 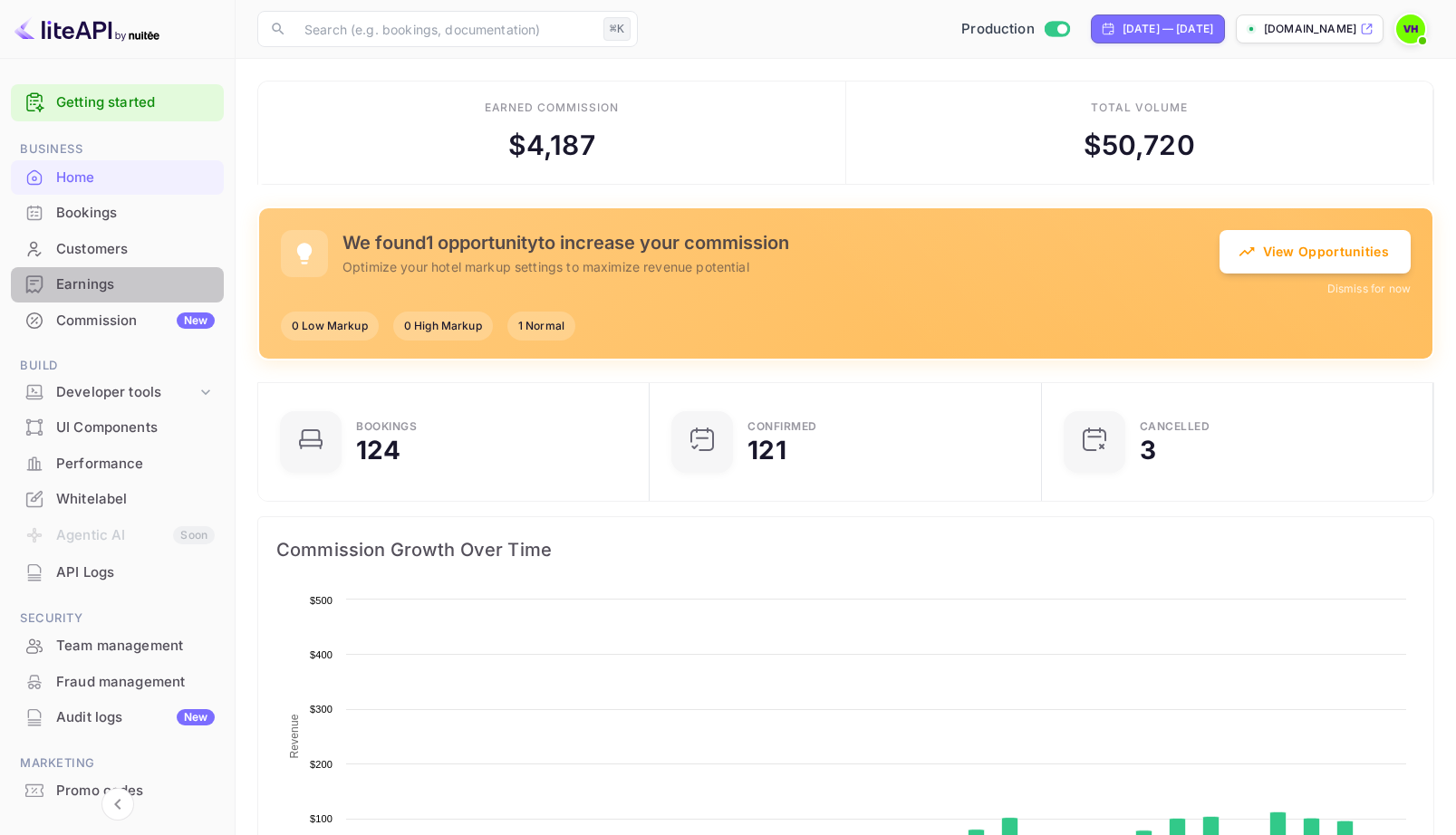 I want to click on text: $400, so click(x=320, y=655).